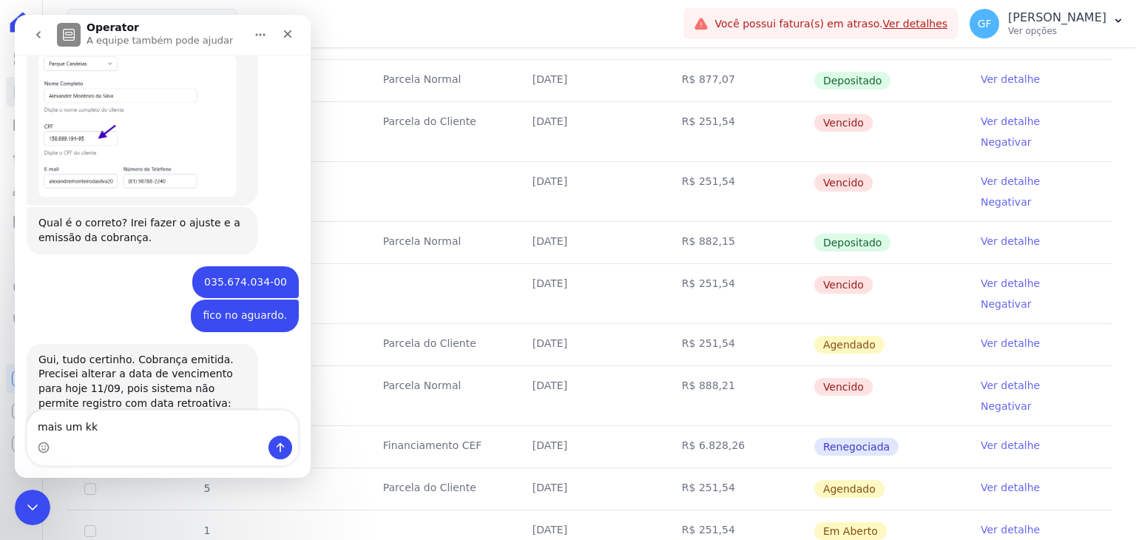 Image resolution: width=1136 pixels, height=540 pixels. Describe the element at coordinates (739, 81) in the screenshot. I see `td: R$ 877,07` at that location.